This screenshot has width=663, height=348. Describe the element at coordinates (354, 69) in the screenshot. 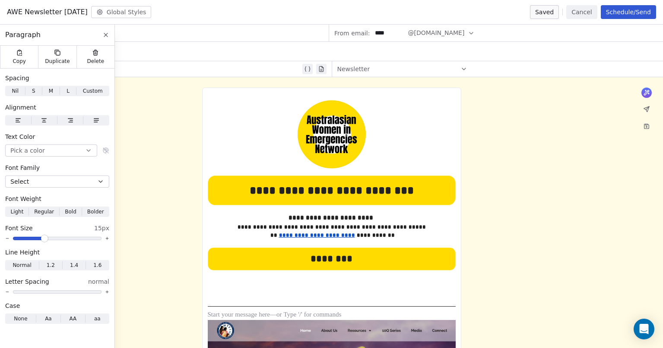

I see `span: Newsletter` at that location.